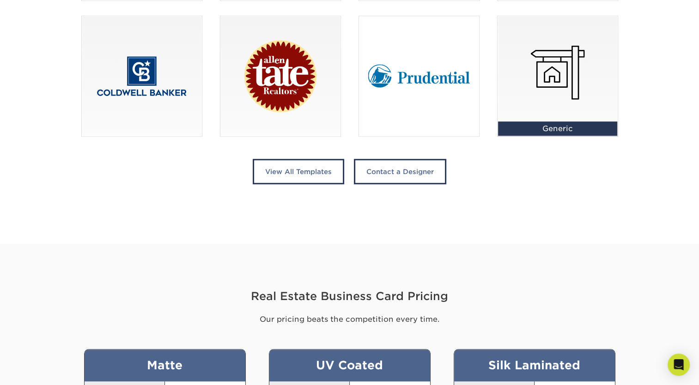 This screenshot has width=699, height=385. What do you see at coordinates (350, 297) in the screenshot?
I see `h3: Real Estate Business Card Pricing` at bounding box center [350, 297].